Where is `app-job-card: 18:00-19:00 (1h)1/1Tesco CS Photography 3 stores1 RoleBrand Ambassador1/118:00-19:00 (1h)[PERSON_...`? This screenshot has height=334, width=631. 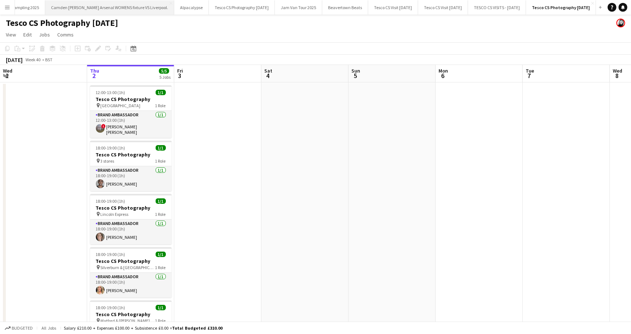
app-job-card: 18:00-19:00 (1h)1/1Tesco CS Photography 3 stores1 RoleBrand Ambassador1/118:00-19:00 (1h)[PERSON_... is located at coordinates (131, 166).